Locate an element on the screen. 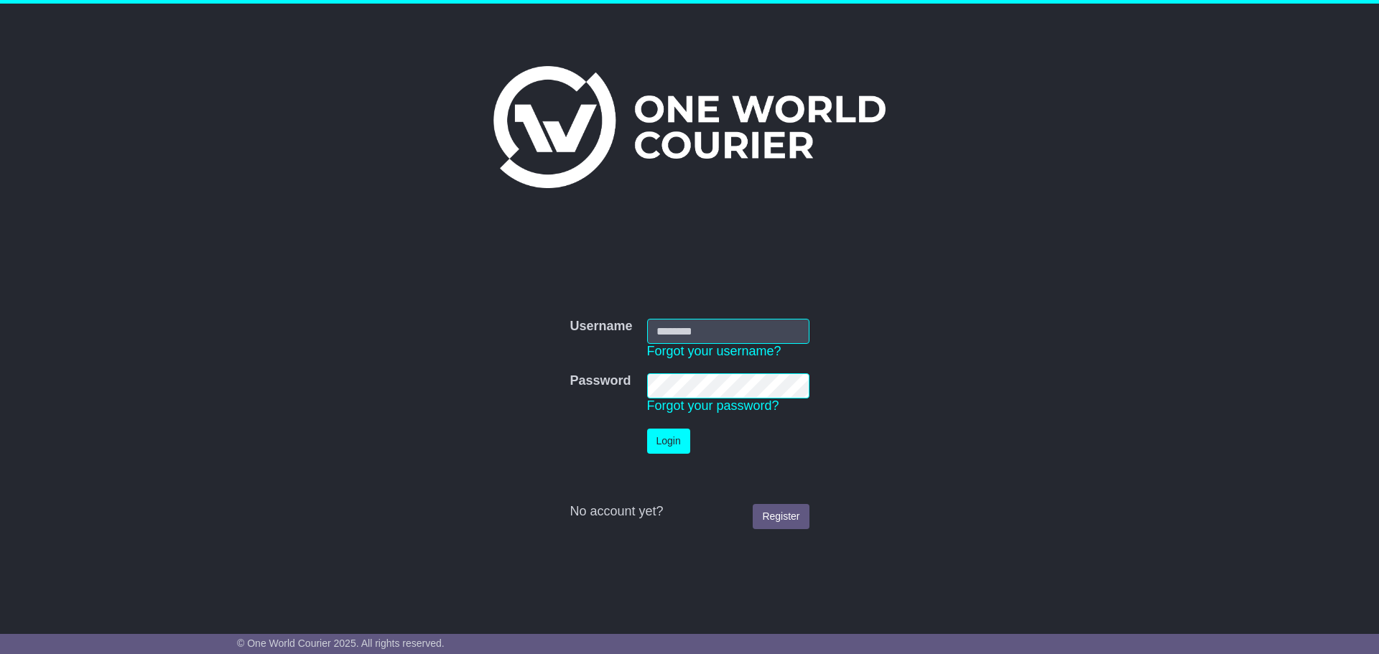 Image resolution: width=1379 pixels, height=654 pixels. img: One World is located at coordinates (690, 127).